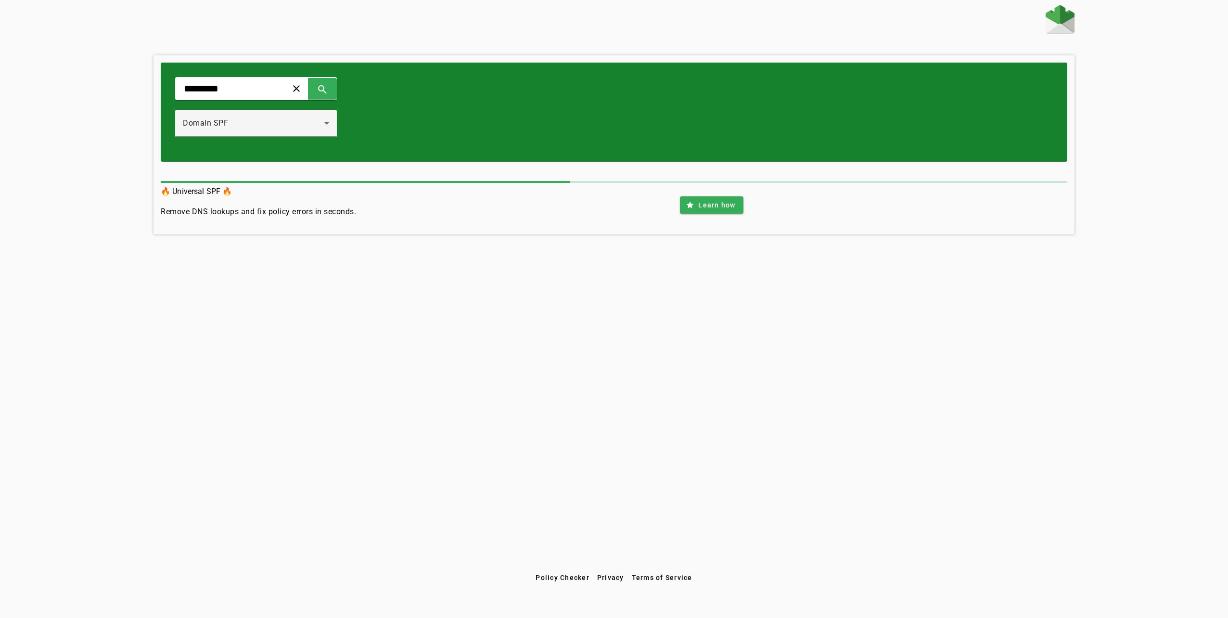  I want to click on button: Privacy, so click(611, 577).